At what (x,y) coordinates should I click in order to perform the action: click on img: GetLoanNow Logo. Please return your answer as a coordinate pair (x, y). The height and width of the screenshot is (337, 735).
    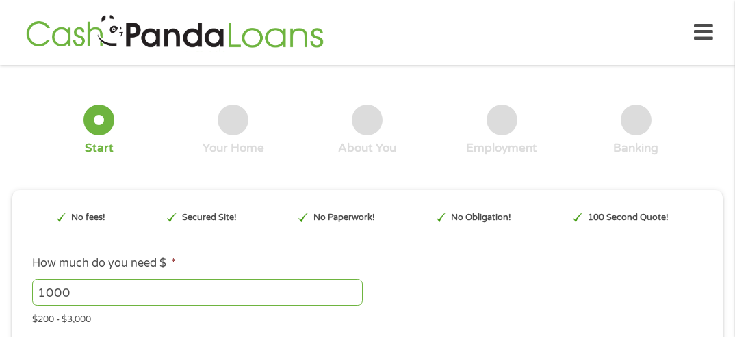
    Looking at the image, I should click on (175, 32).